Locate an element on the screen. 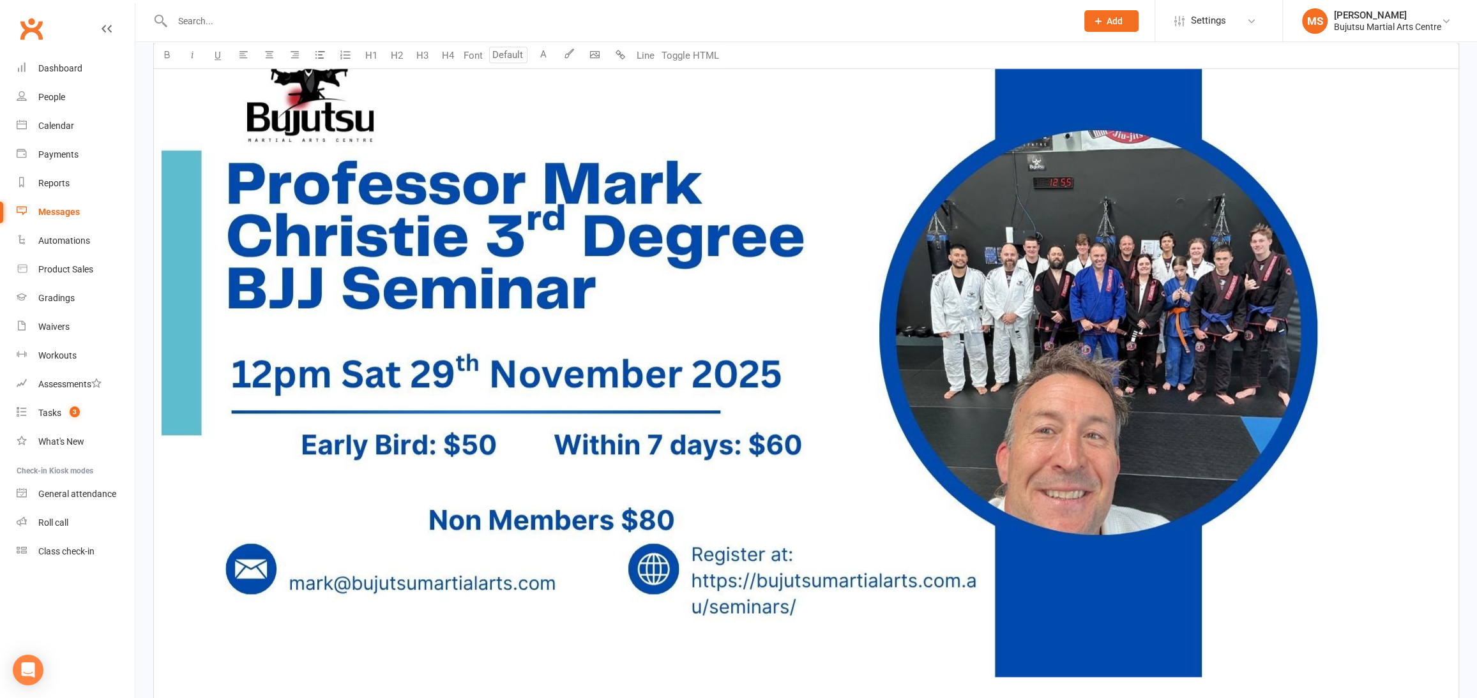 Image resolution: width=1477 pixels, height=698 pixels. a: Messages is located at coordinates (75, 212).